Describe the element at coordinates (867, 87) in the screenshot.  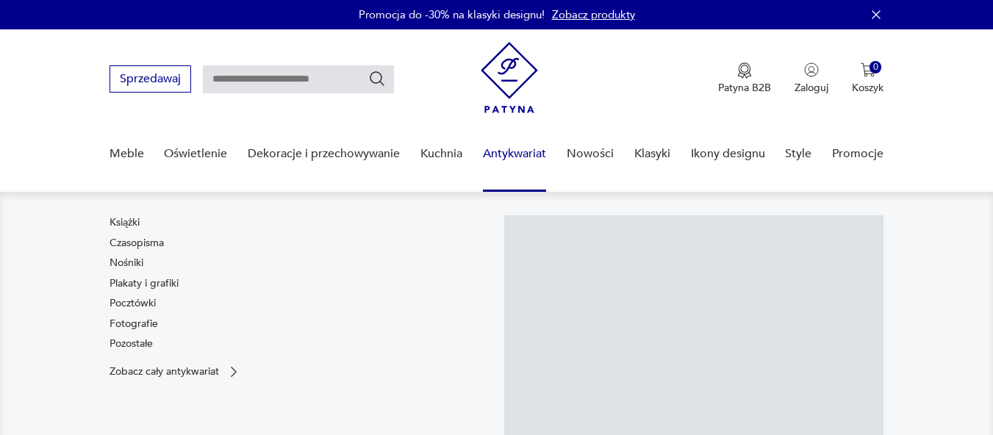
I see `p: Koszyk` at that location.